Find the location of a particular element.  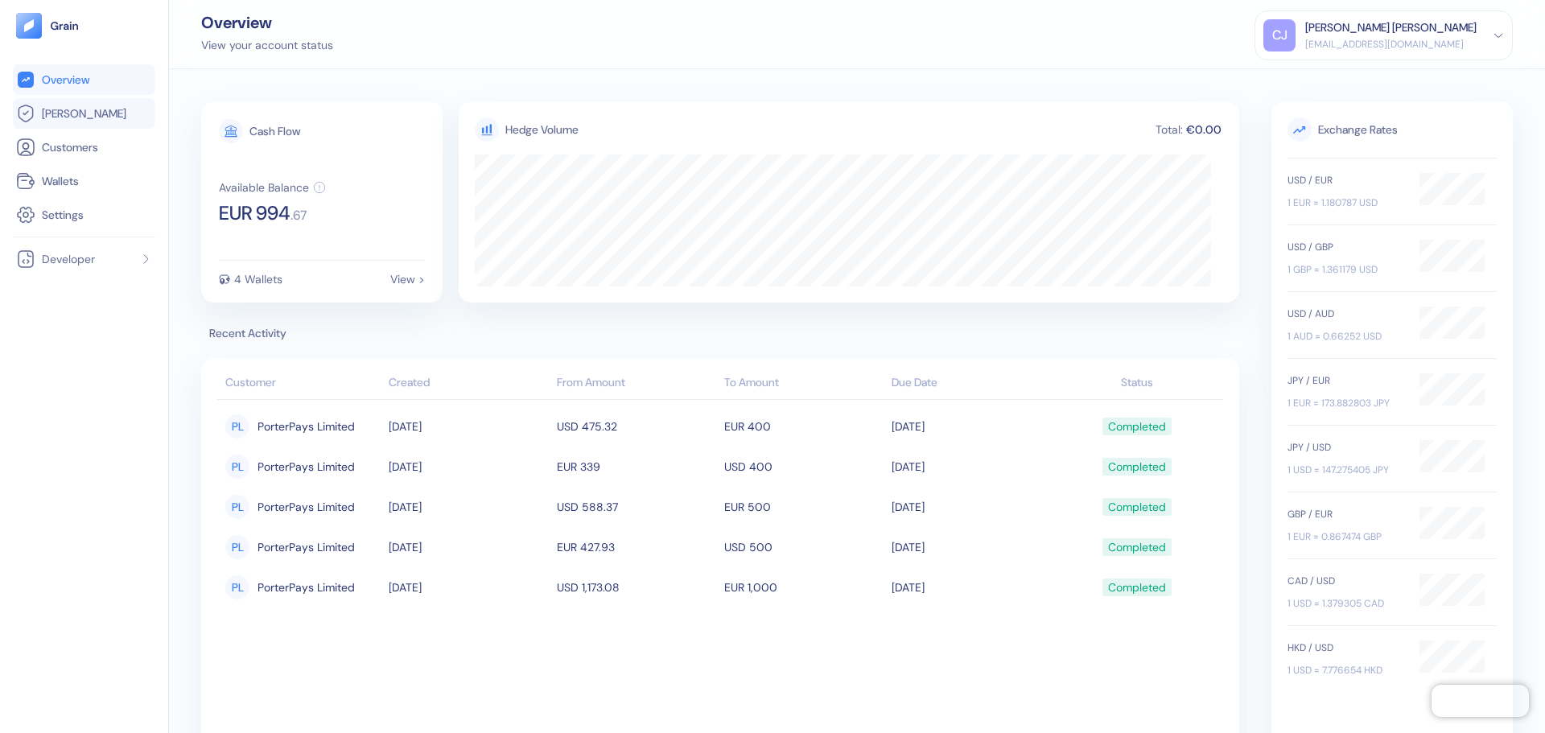

div: Overview is located at coordinates (267, 23).